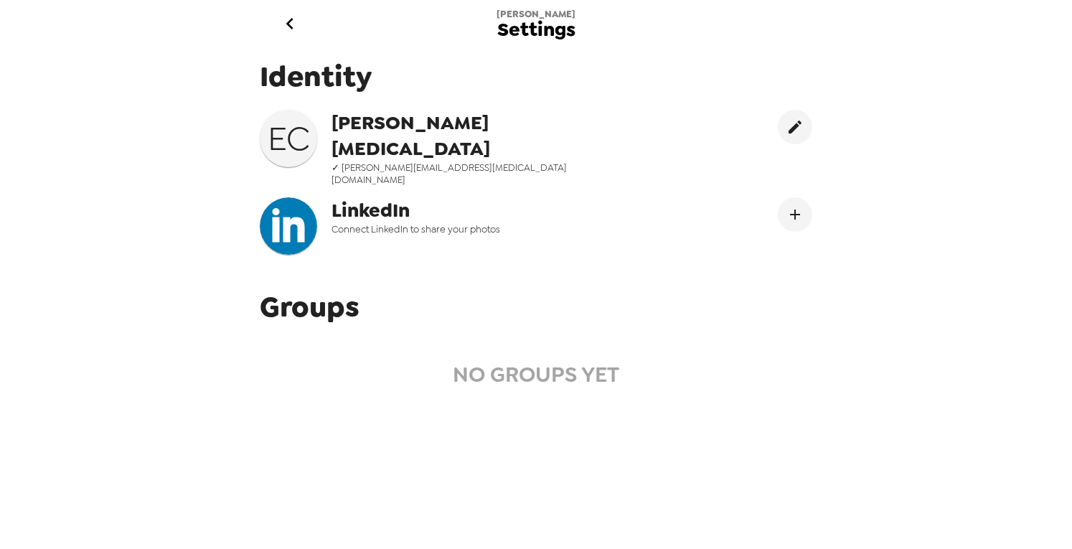  What do you see at coordinates (795, 127) in the screenshot?
I see `button: edit` at bounding box center [795, 127].